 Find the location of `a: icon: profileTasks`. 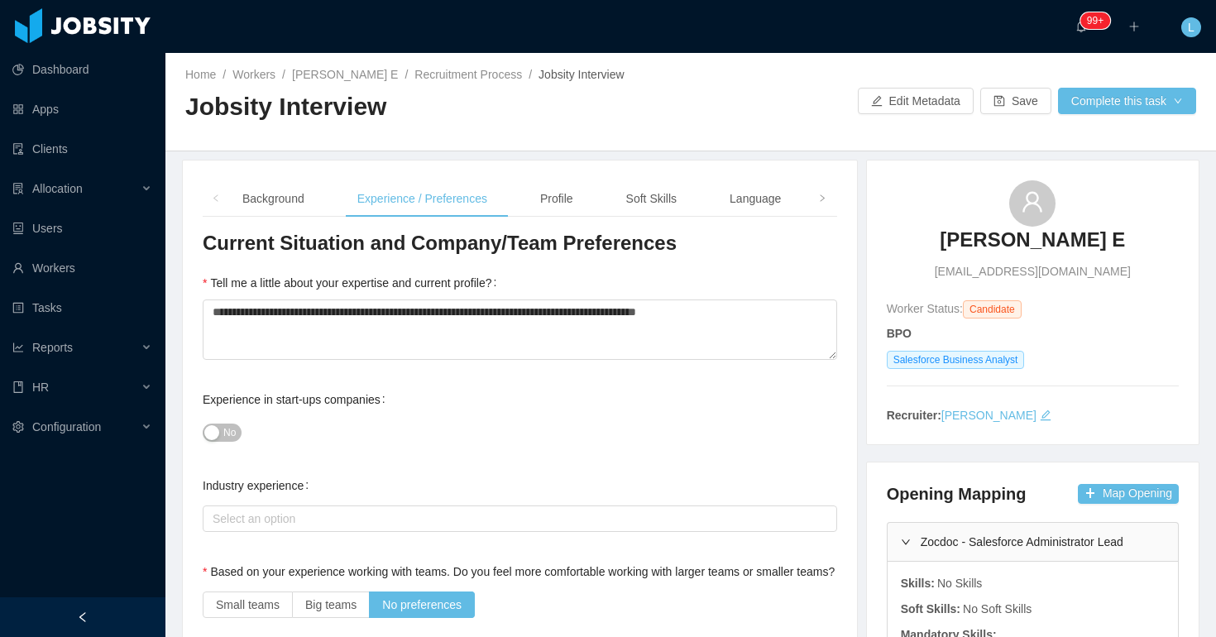

a: icon: profileTasks is located at coordinates (82, 308).